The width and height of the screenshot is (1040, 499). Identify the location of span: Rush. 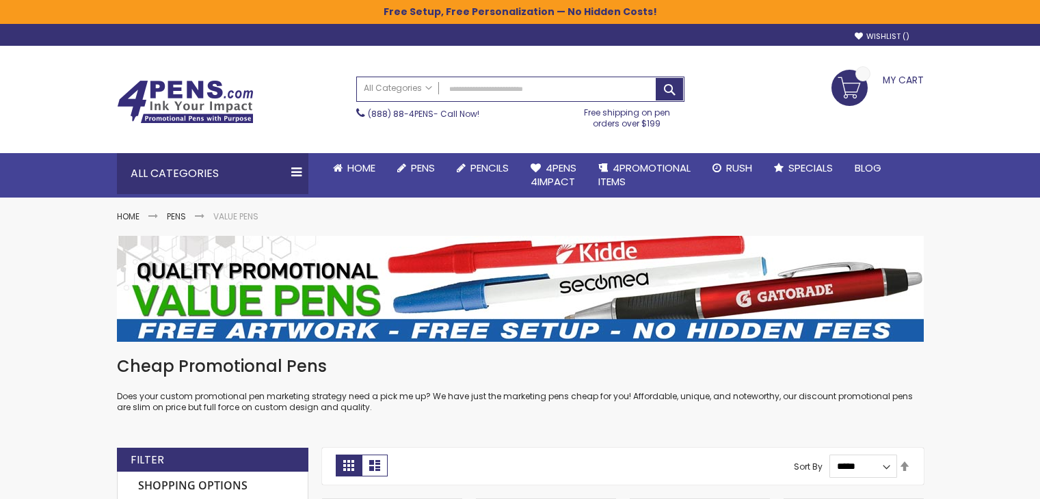
(739, 167).